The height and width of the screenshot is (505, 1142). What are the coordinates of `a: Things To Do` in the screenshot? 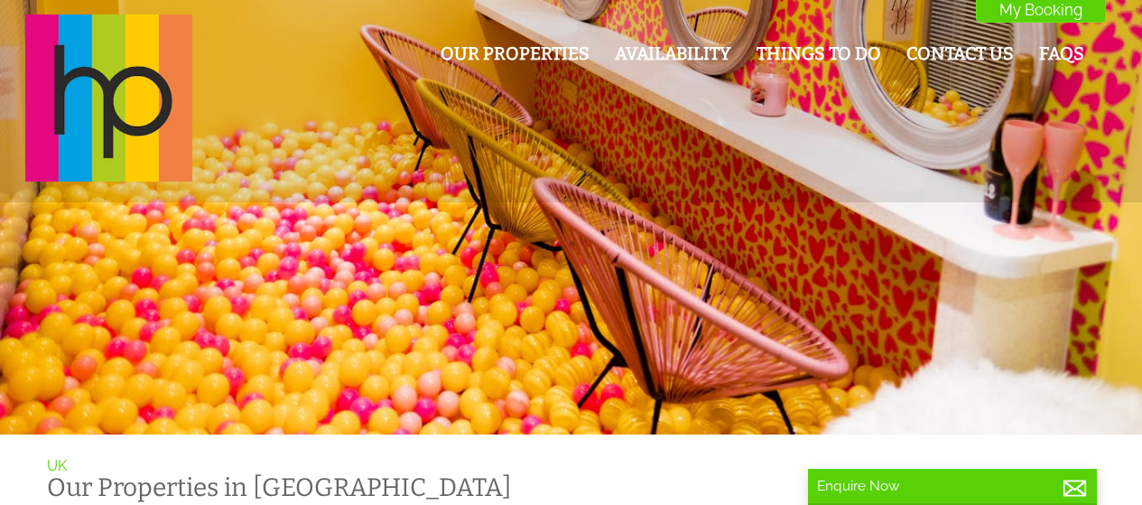 It's located at (819, 53).